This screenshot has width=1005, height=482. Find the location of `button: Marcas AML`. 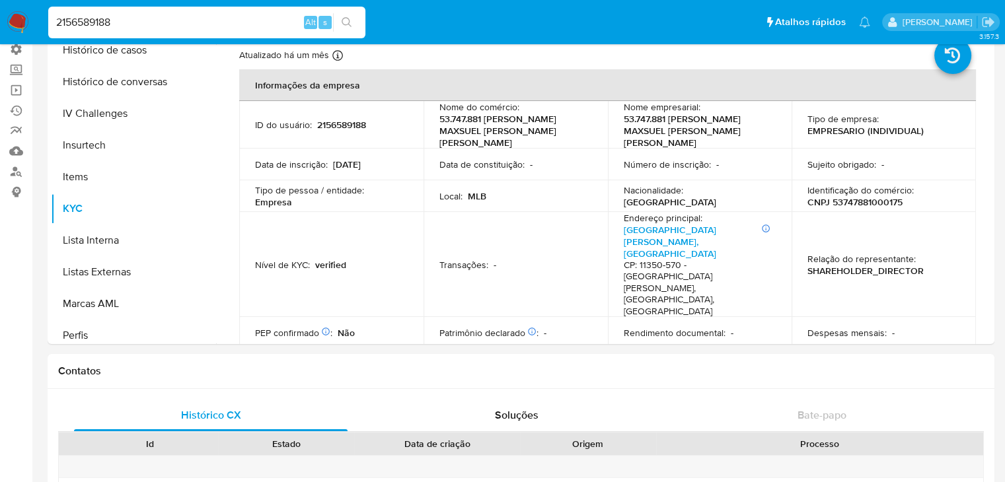

button: Marcas AML is located at coordinates (133, 304).